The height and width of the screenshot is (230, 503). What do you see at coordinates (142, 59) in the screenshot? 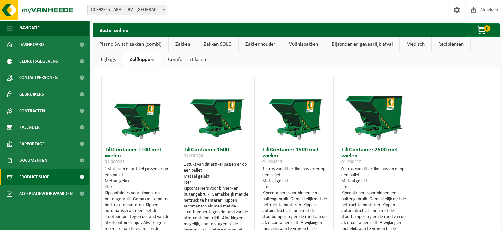
I see `a: Zelfkippers` at bounding box center [142, 59].